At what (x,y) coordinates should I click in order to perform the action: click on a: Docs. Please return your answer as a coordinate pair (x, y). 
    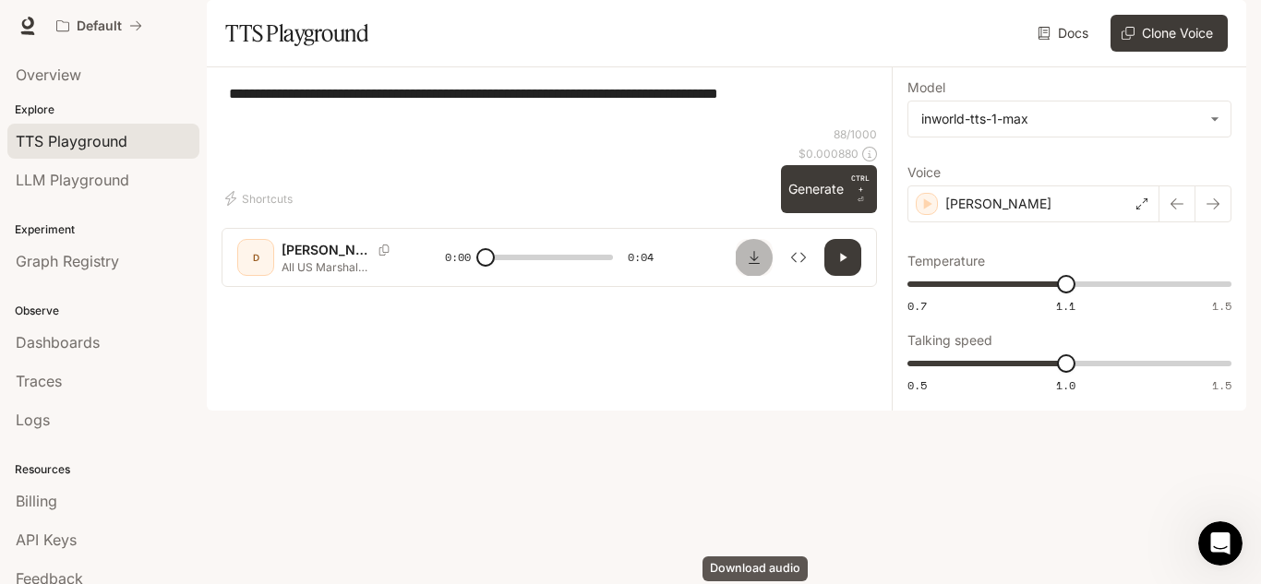
    Looking at the image, I should click on (1064, 33).